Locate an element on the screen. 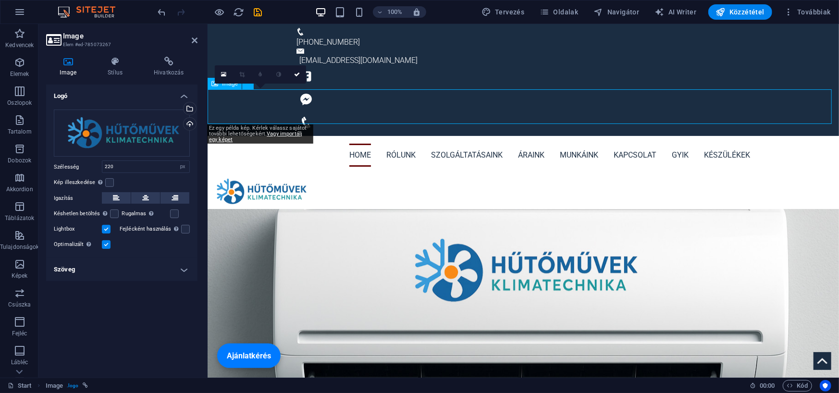 This screenshot has width=839, height=393. span: Kód is located at coordinates (797, 386).